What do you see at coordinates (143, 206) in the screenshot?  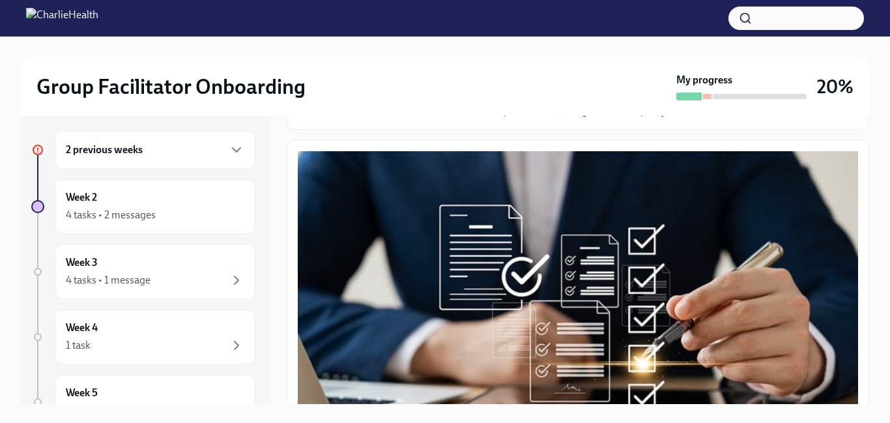 I see `a: Week 24 tasks • 2 messages` at bounding box center [143, 206].